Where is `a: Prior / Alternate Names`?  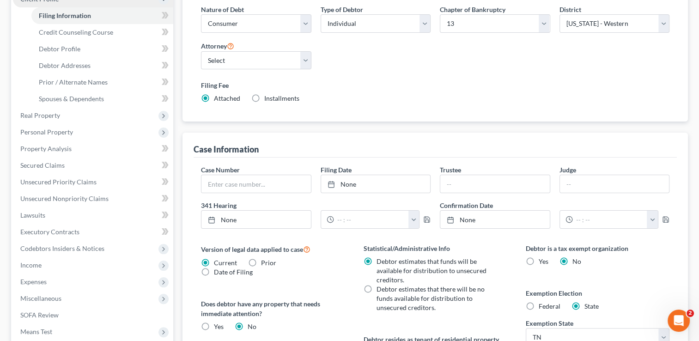
a: Prior / Alternate Names is located at coordinates (102, 82).